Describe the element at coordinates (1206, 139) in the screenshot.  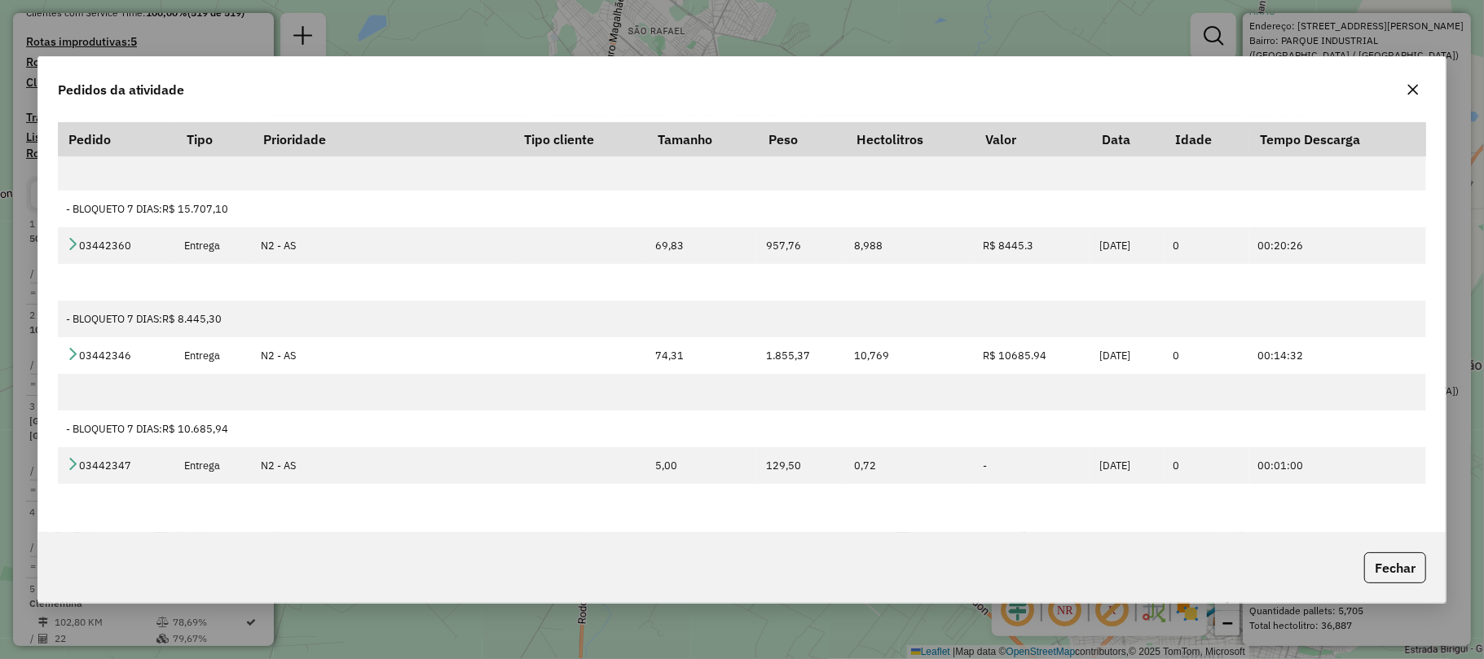
I see `th: Idade` at that location.